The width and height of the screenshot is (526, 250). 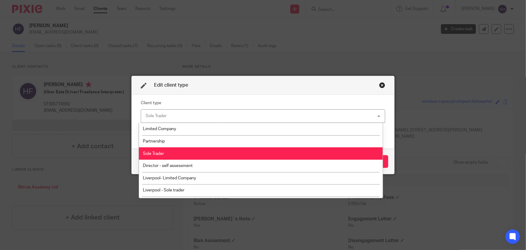 What do you see at coordinates (171, 85) in the screenshot?
I see `span: Edit client type` at bounding box center [171, 85].